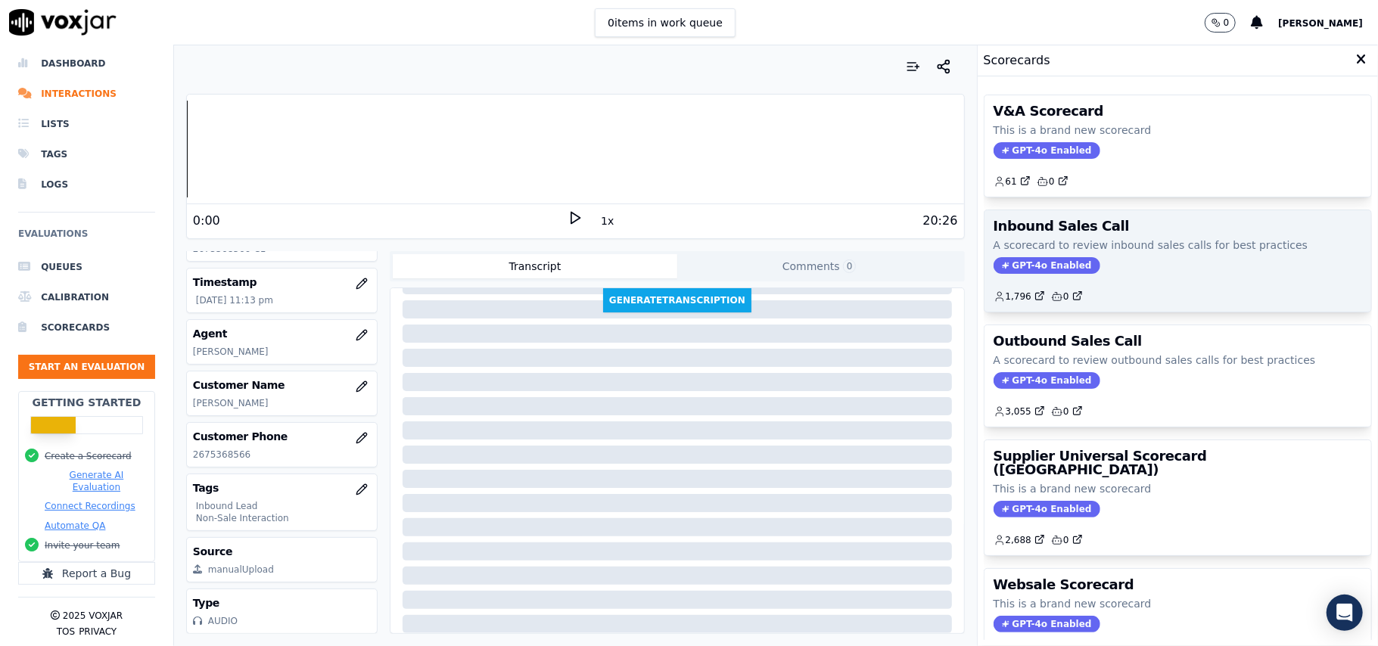 The width and height of the screenshot is (1378, 646). What do you see at coordinates (607, 221) in the screenshot?
I see `button: 1x` at bounding box center [607, 221].